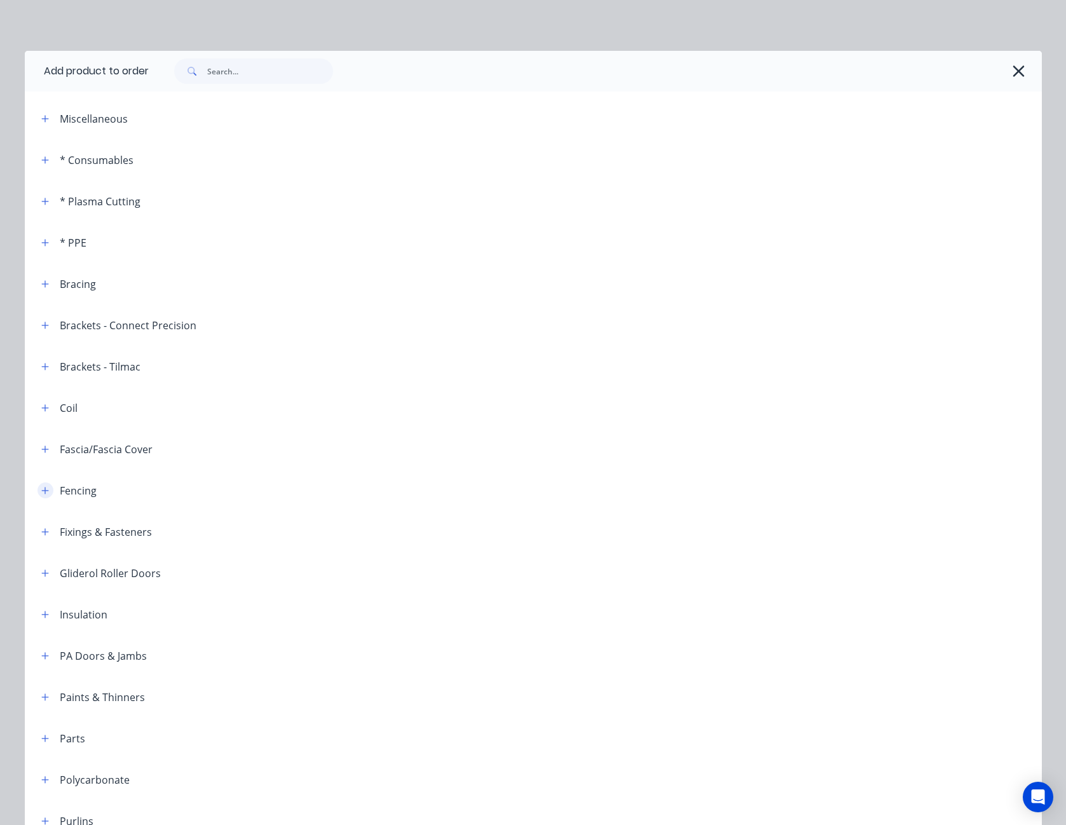  What do you see at coordinates (106, 532) in the screenshot?
I see `div: Fixings & Fasteners` at bounding box center [106, 532].